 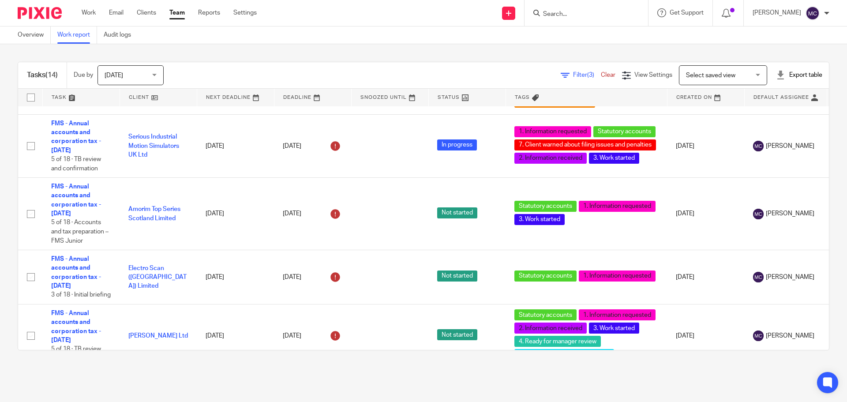 What do you see at coordinates (116, 13) in the screenshot?
I see `a: Email` at bounding box center [116, 13].